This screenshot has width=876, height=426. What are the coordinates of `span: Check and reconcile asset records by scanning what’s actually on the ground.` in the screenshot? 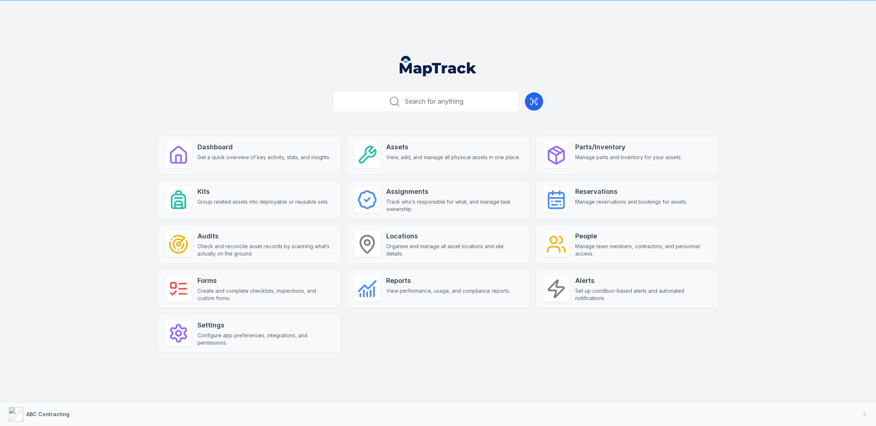 It's located at (265, 250).